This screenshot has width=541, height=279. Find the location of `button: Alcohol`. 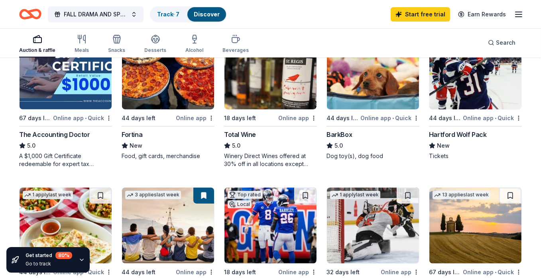

button: Alcohol is located at coordinates (194, 44).